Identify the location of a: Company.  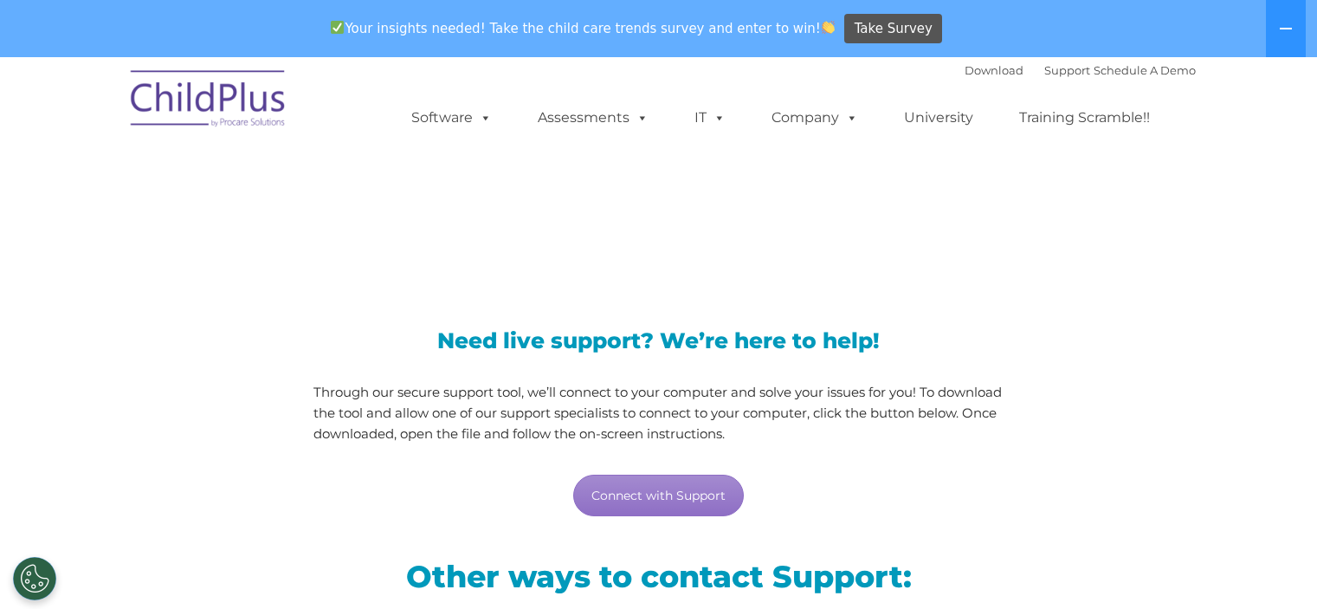
(815, 118).